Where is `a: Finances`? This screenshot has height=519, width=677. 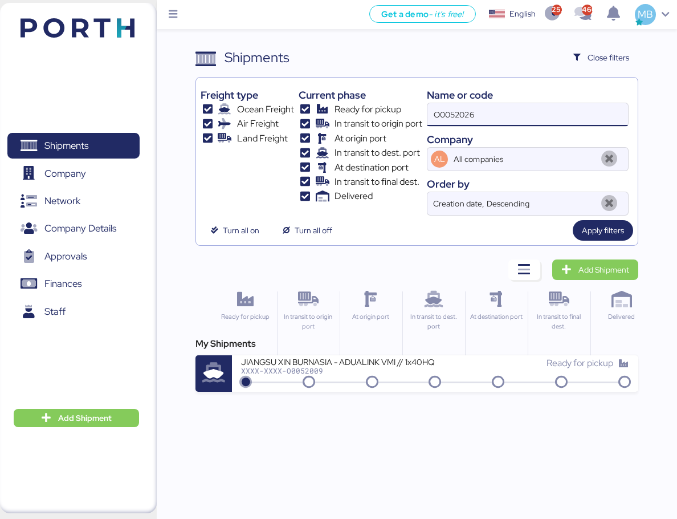 a: Finances is located at coordinates (74, 284).